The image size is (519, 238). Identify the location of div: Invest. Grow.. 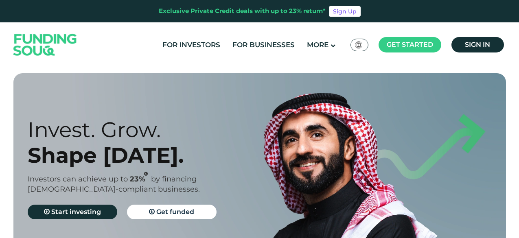
(151, 130).